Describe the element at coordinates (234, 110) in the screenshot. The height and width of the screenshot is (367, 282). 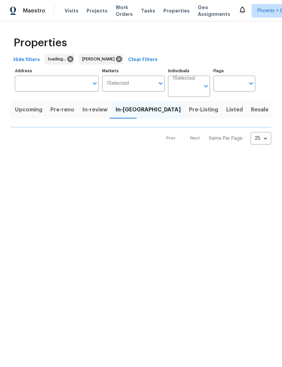
I see `span: Listed` at that location.